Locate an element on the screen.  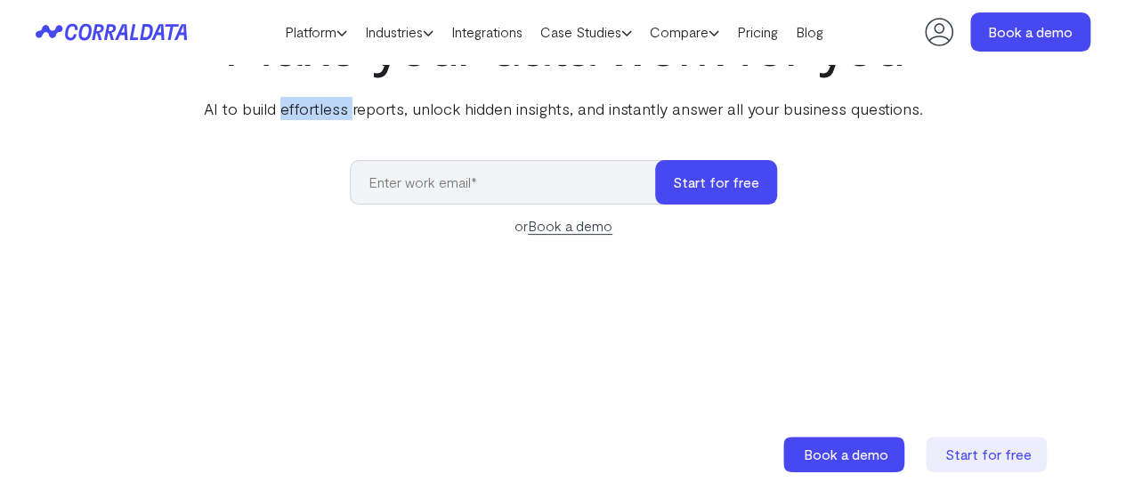
span: Start for free is located at coordinates (988, 454).